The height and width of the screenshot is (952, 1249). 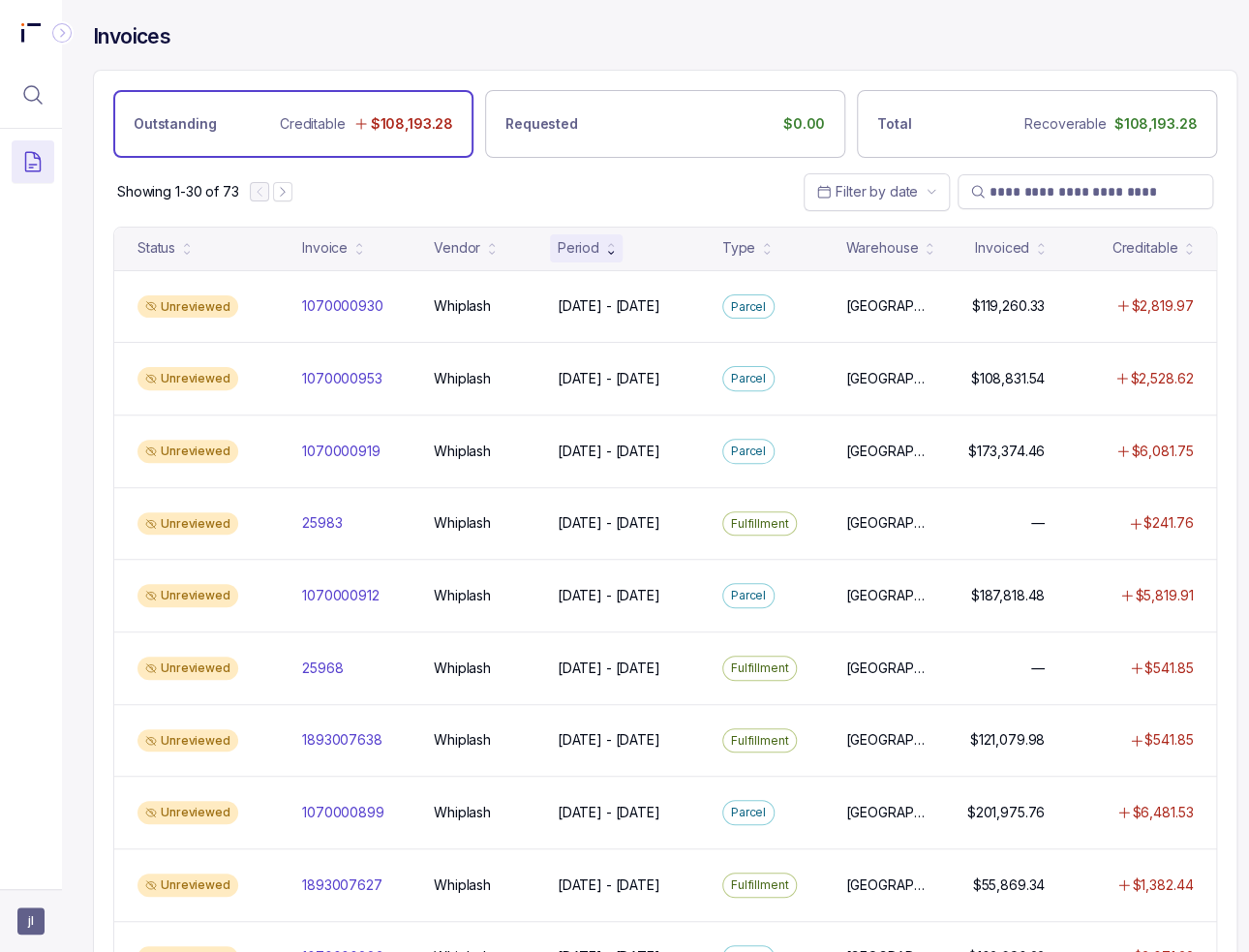 I want to click on p: Showing 1-30 of 73, so click(x=177, y=191).